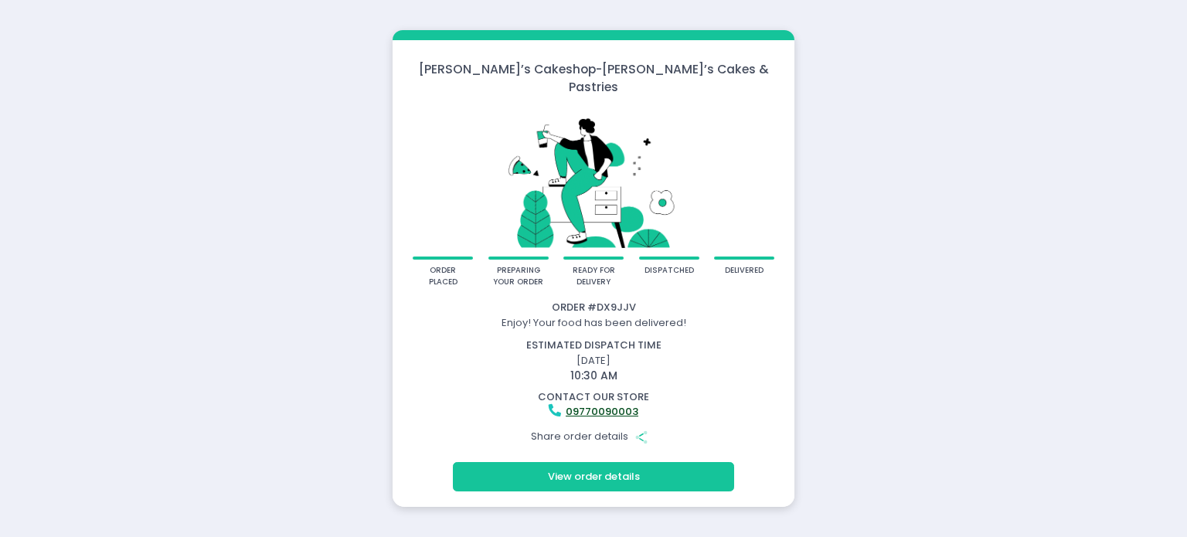  Describe the element at coordinates (602, 411) in the screenshot. I see `a: 09770090003` at that location.